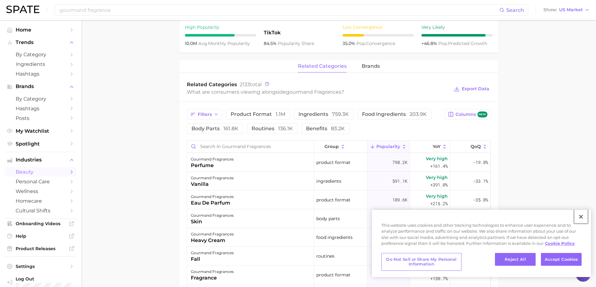 The height and width of the screenshot is (287, 596). I want to click on span: Home, so click(41, 30).